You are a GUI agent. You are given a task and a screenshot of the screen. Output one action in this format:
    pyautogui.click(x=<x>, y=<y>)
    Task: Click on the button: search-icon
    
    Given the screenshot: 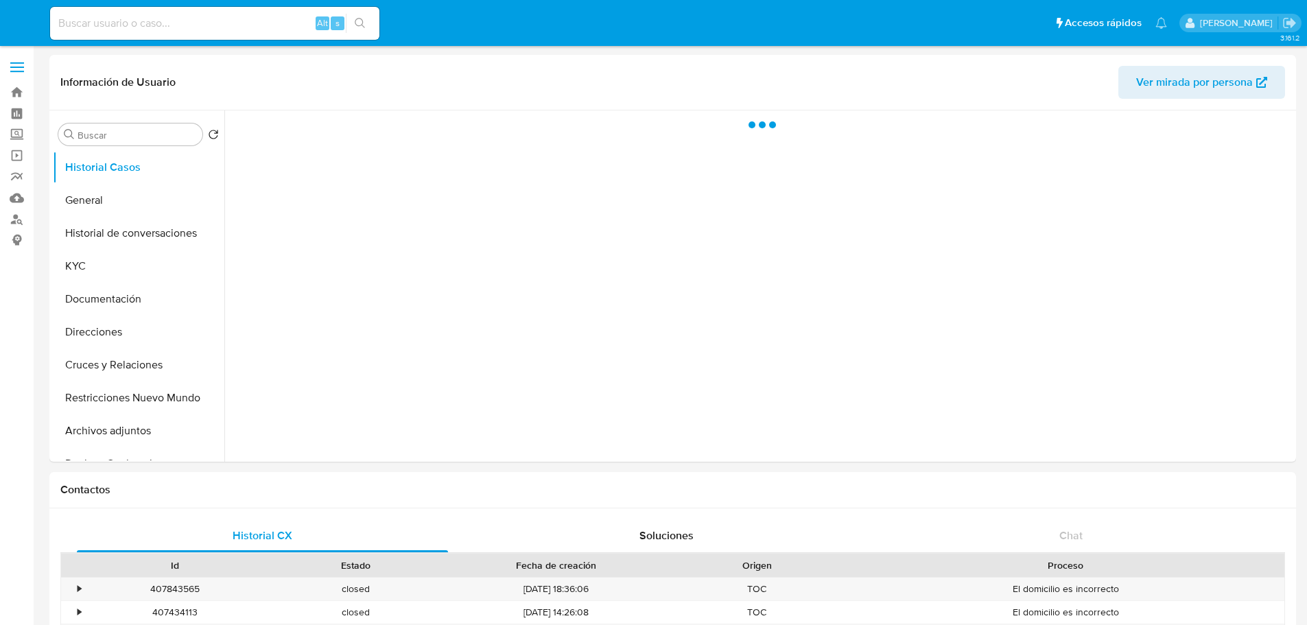 What is the action you would take?
    pyautogui.click(x=360, y=23)
    